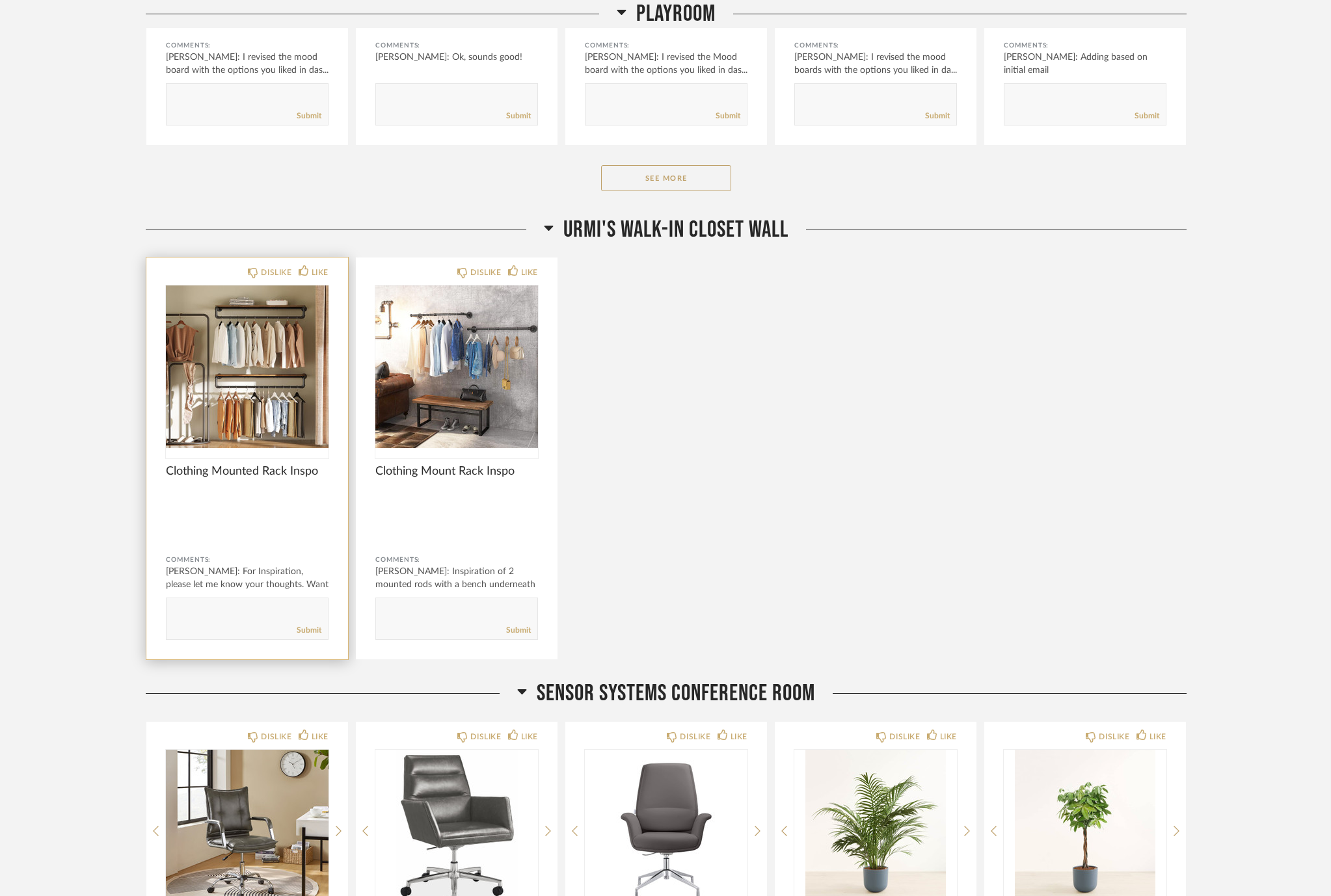 The width and height of the screenshot is (1331, 896). I want to click on span: Sensor Systems Conference Room, so click(676, 693).